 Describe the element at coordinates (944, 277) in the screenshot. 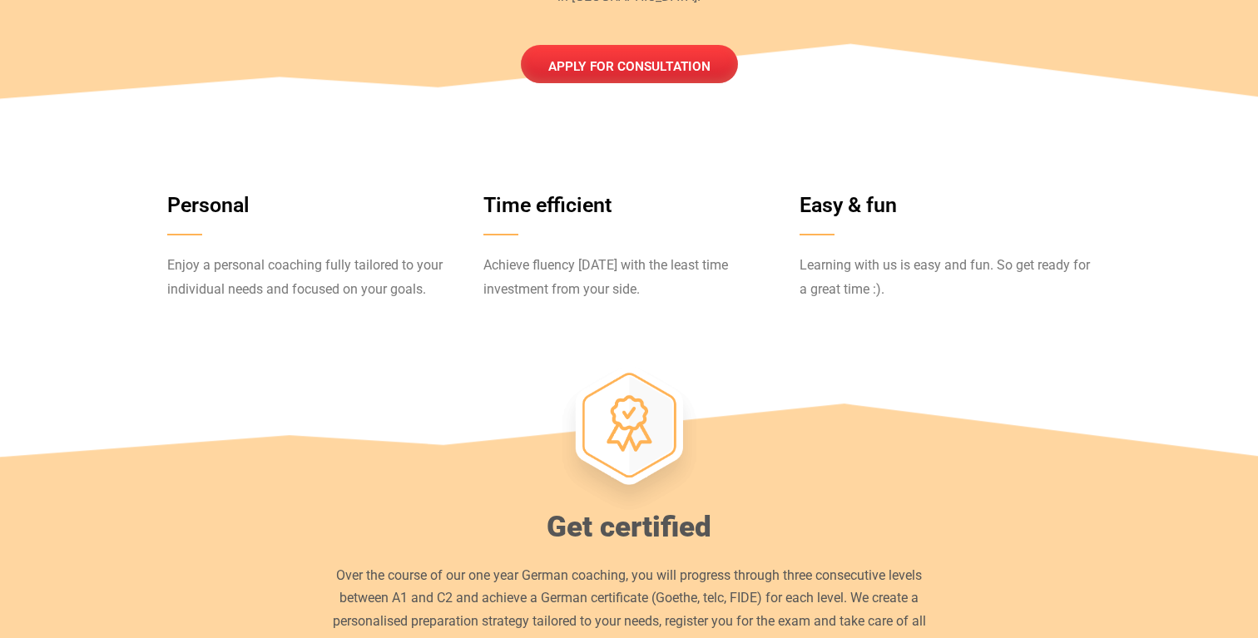

I see `span: Learning with us is easy and fun. So get ready for a great time :).` at that location.